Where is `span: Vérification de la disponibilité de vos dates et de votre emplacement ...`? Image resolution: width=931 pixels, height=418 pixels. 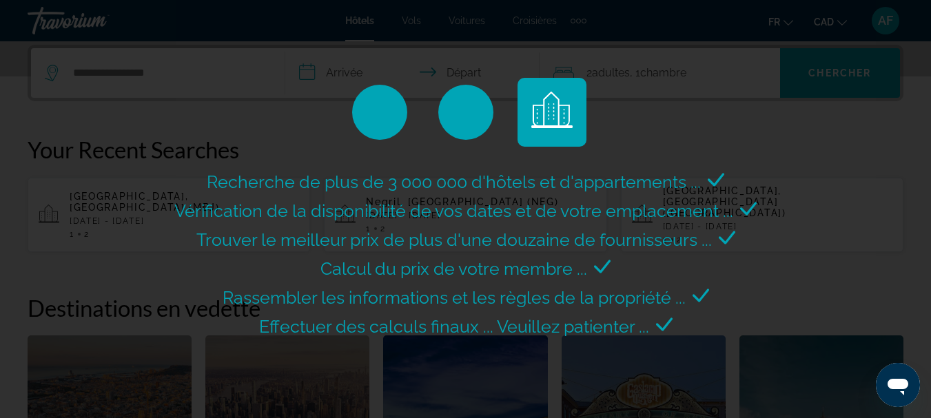 span: Vérification de la disponibilité de vos dates et de votre emplacement ... is located at coordinates (453, 211).